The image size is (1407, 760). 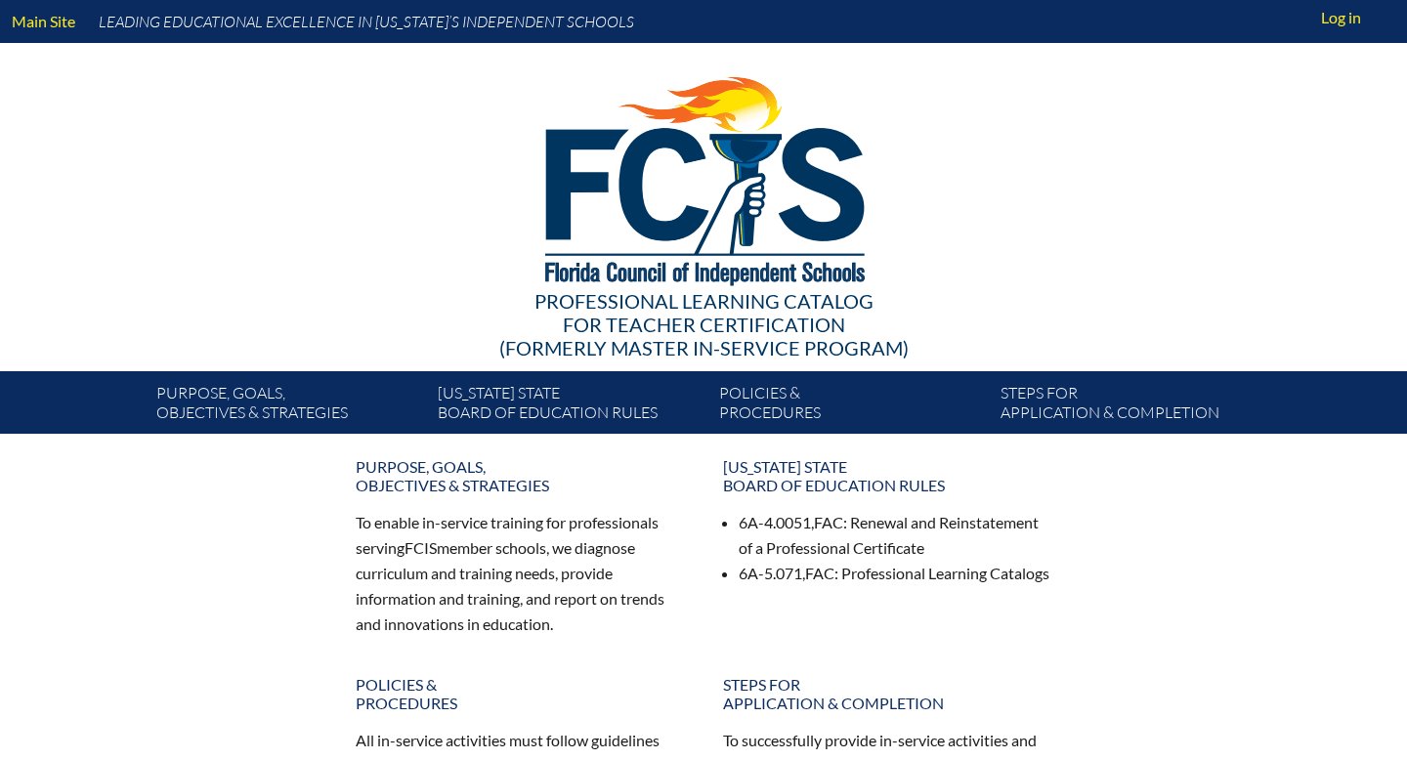 What do you see at coordinates (704, 176) in the screenshot?
I see `img: FCISlogo221.eps` at bounding box center [704, 176].